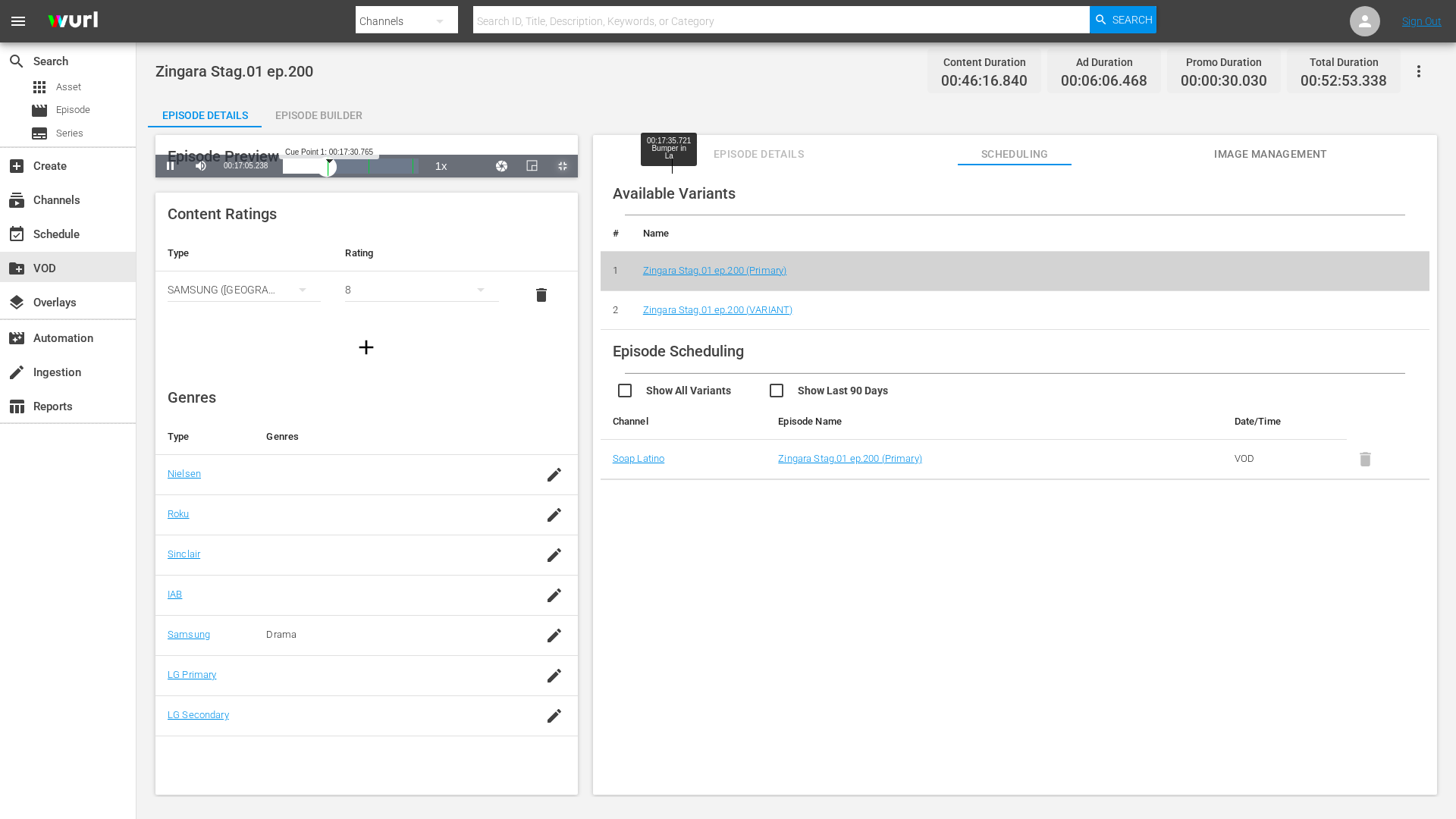 This screenshot has height=819, width=1456. What do you see at coordinates (205, 112) in the screenshot?
I see `button: Episode Details` at bounding box center [205, 112].